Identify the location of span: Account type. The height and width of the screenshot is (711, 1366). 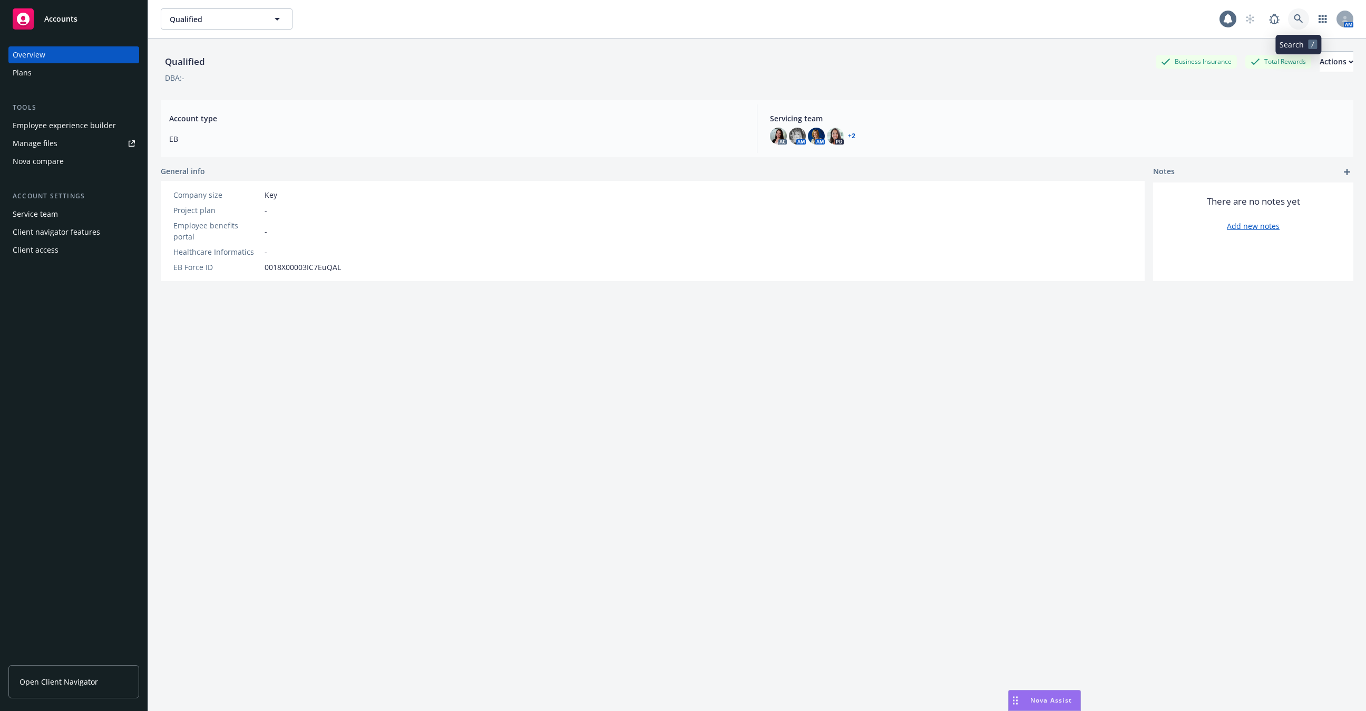
(456, 118).